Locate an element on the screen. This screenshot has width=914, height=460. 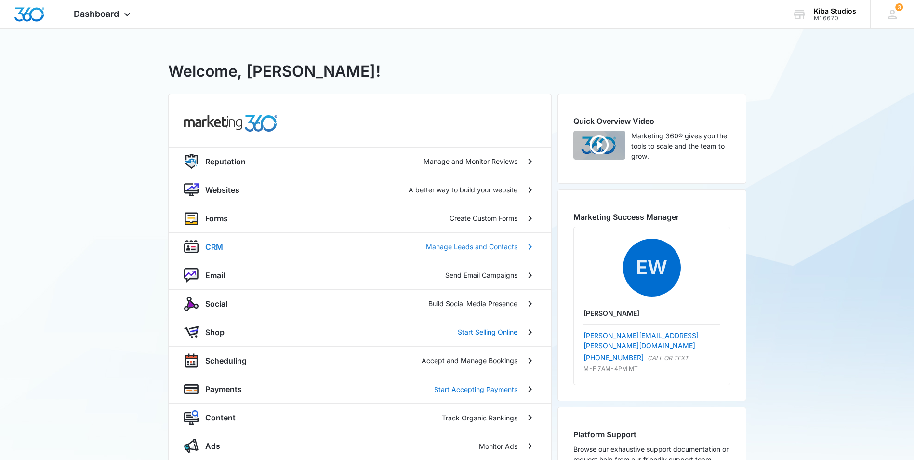
h2: Platform Support is located at coordinates (652, 434).